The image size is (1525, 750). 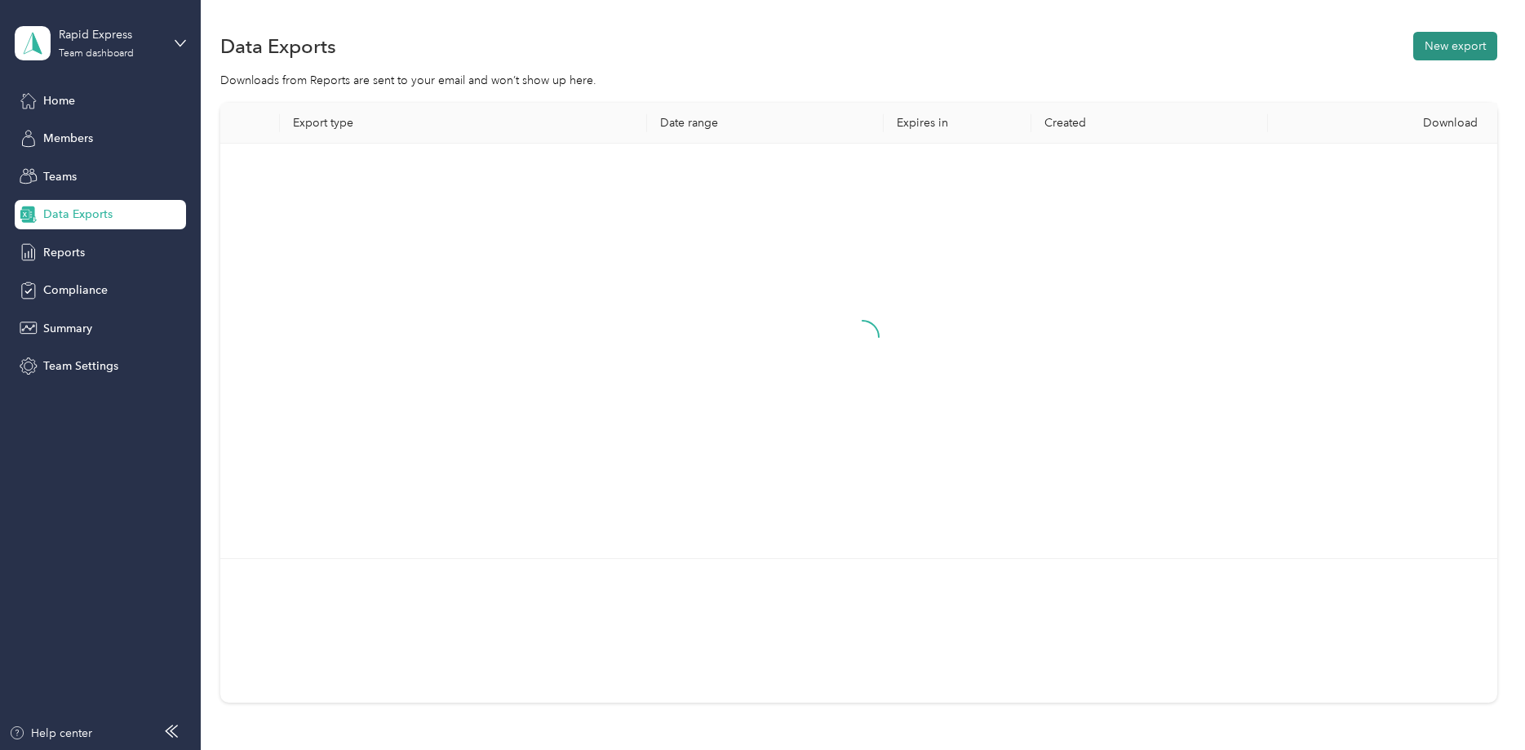 What do you see at coordinates (278, 46) in the screenshot?
I see `h1: Data Exports` at bounding box center [278, 46].